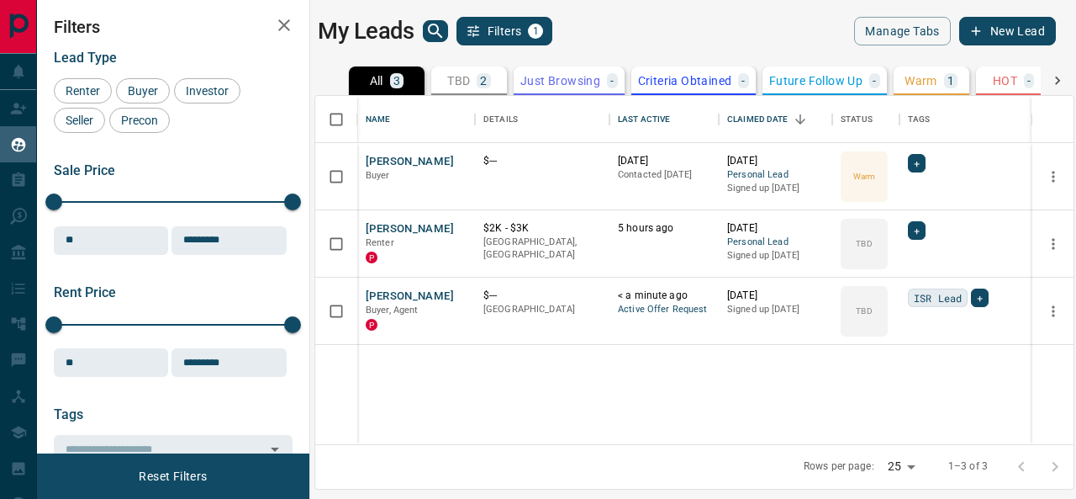  Describe the element at coordinates (536, 31) in the screenshot. I see `span: 1` at that location.